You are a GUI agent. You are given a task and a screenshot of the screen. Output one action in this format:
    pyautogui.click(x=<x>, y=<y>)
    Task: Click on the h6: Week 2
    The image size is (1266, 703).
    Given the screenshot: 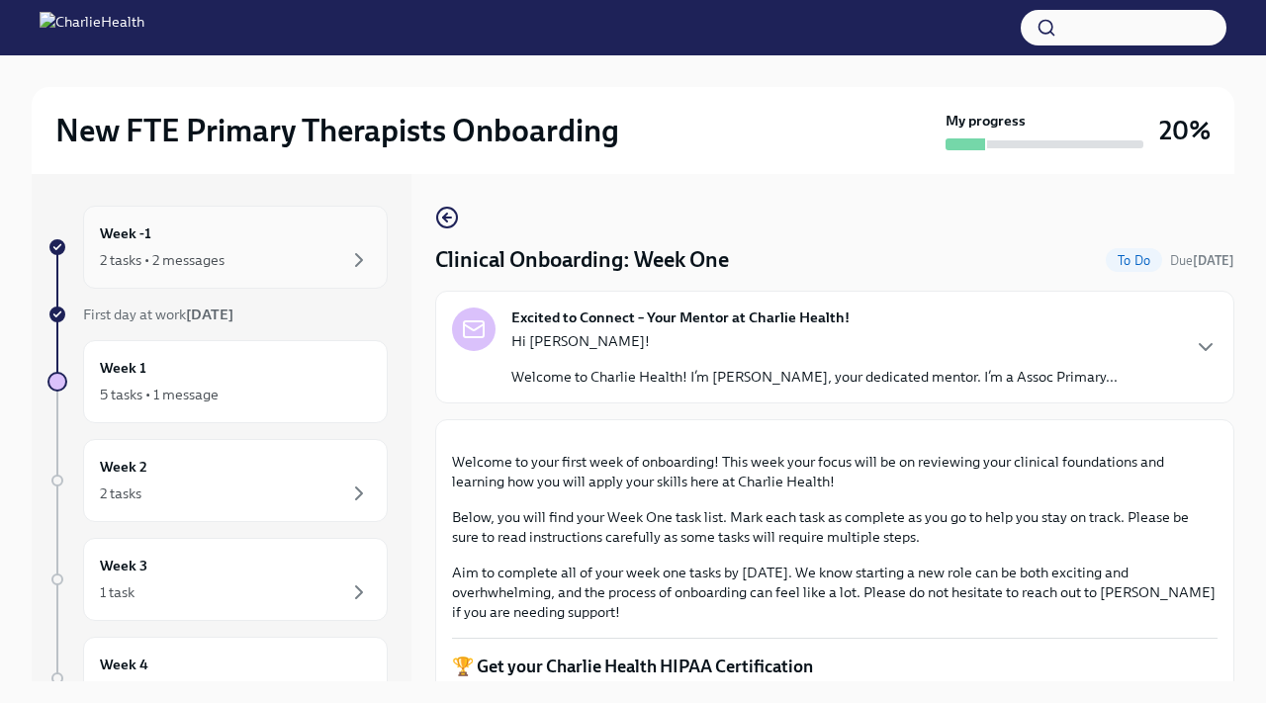 What is the action you would take?
    pyautogui.click(x=124, y=467)
    